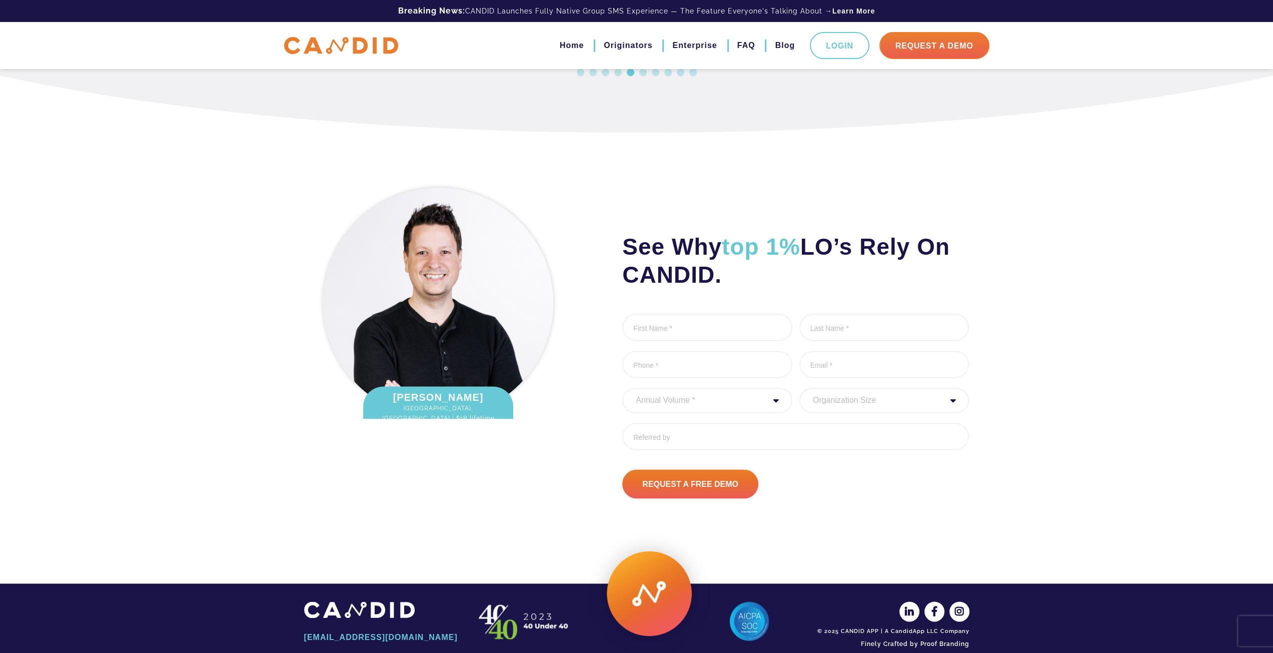  Describe the element at coordinates (707, 327) in the screenshot. I see `input: First Name *` at that location.